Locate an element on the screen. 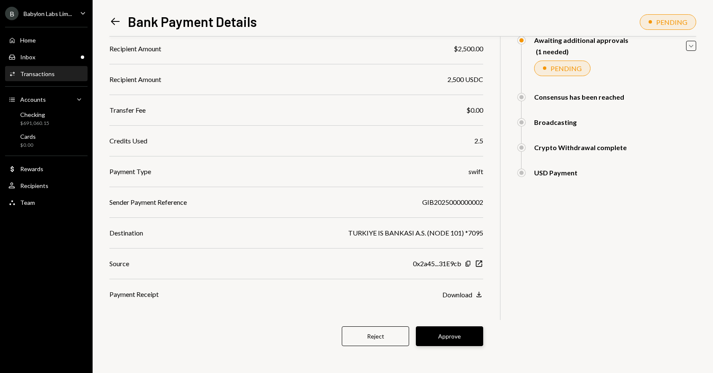 The image size is (713, 373). h1: Bank Payment Details is located at coordinates (192, 21).